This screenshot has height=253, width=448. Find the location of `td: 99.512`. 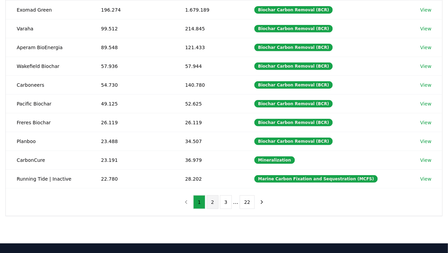

td: 99.512 is located at coordinates (132, 28).